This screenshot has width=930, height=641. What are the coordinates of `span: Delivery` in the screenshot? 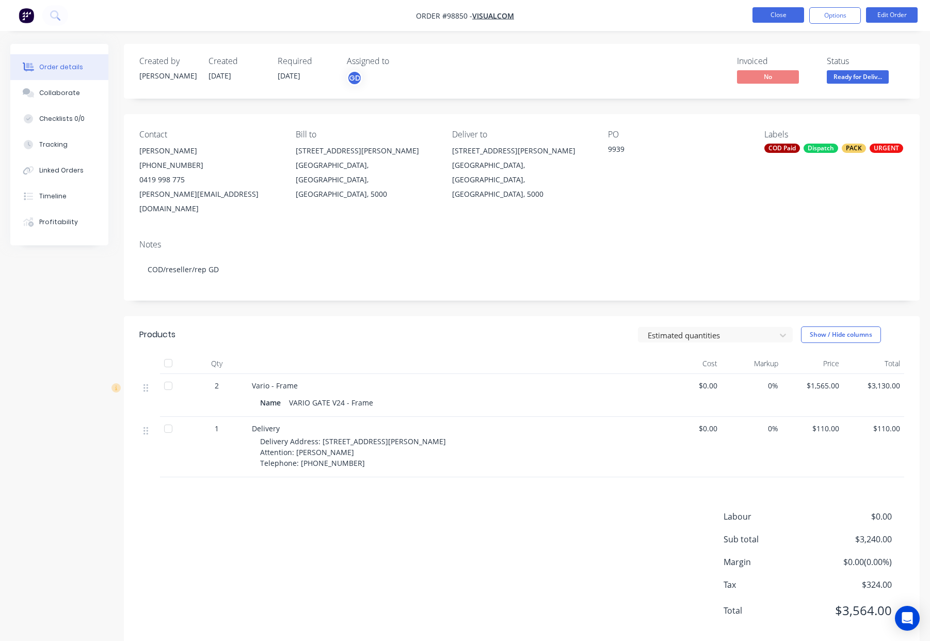 It's located at (266, 428).